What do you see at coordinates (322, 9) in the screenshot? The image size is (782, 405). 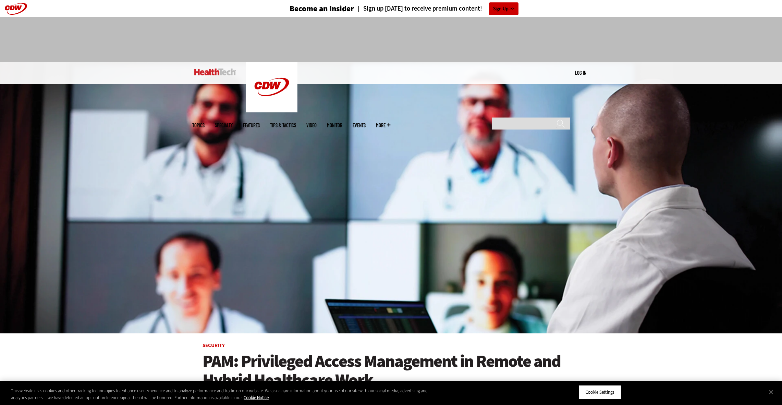 I see `h3: Become an Insider` at bounding box center [322, 9].